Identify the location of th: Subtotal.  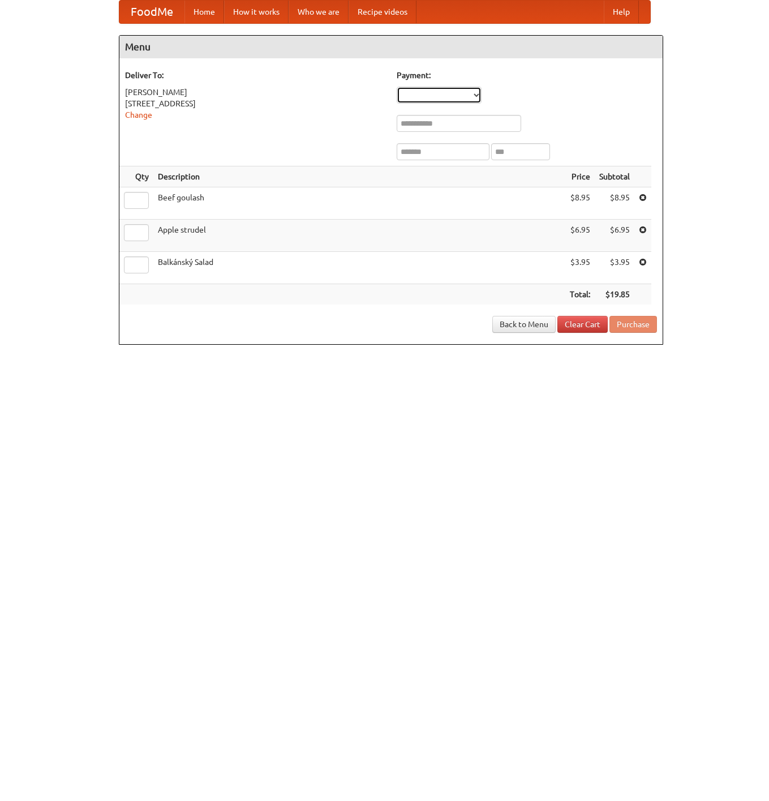
(615, 177).